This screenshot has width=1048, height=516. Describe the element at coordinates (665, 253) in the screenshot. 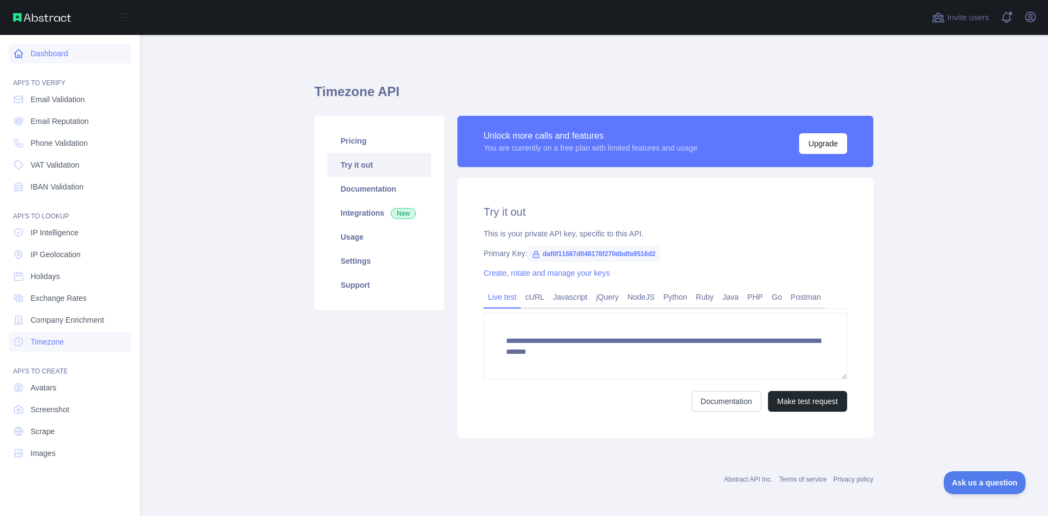

I see `div: Primary Key:` at that location.